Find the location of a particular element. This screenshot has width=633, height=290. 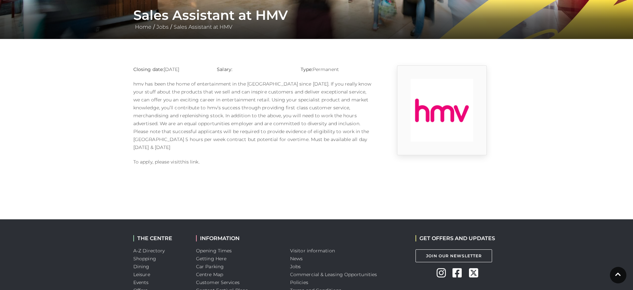

strong: Closing date: is located at coordinates (149, 69).